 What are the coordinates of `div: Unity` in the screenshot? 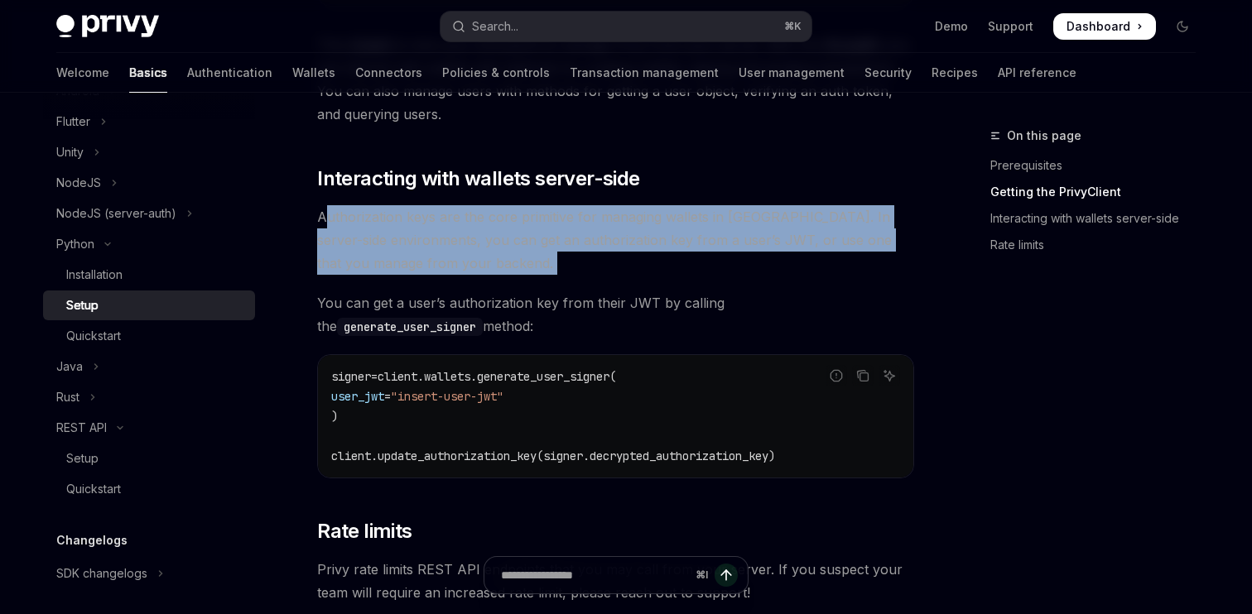 It's located at (70, 152).